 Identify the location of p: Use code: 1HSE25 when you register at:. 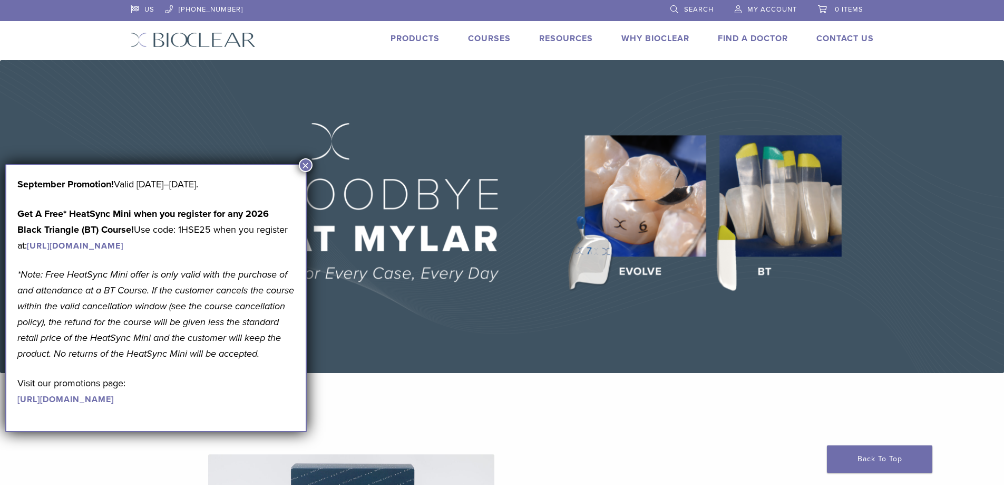
(156, 229).